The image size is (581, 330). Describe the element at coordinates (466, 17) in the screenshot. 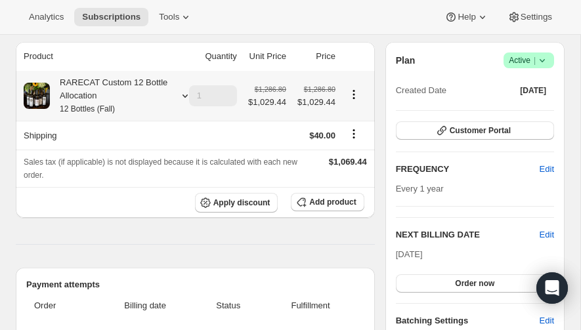

I see `span: Help` at that location.